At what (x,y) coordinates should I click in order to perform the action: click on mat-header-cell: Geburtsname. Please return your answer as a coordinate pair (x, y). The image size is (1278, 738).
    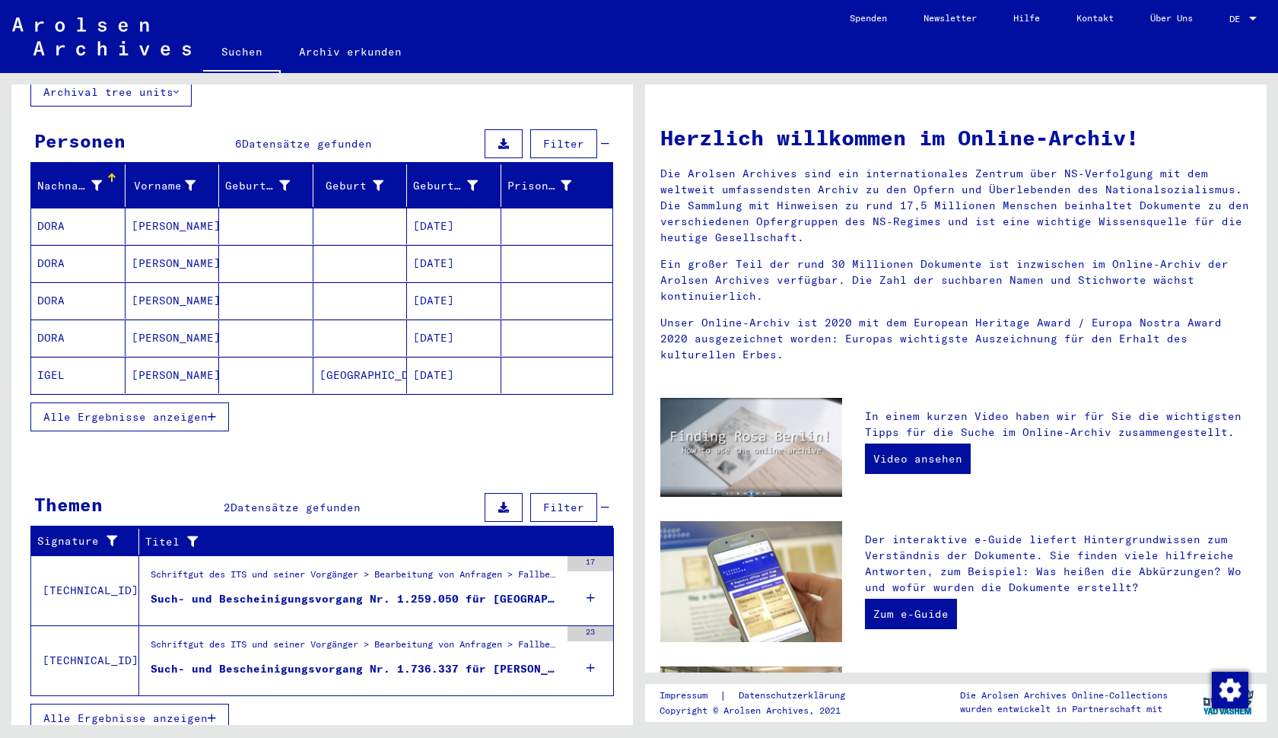
    Looking at the image, I should click on (266, 186).